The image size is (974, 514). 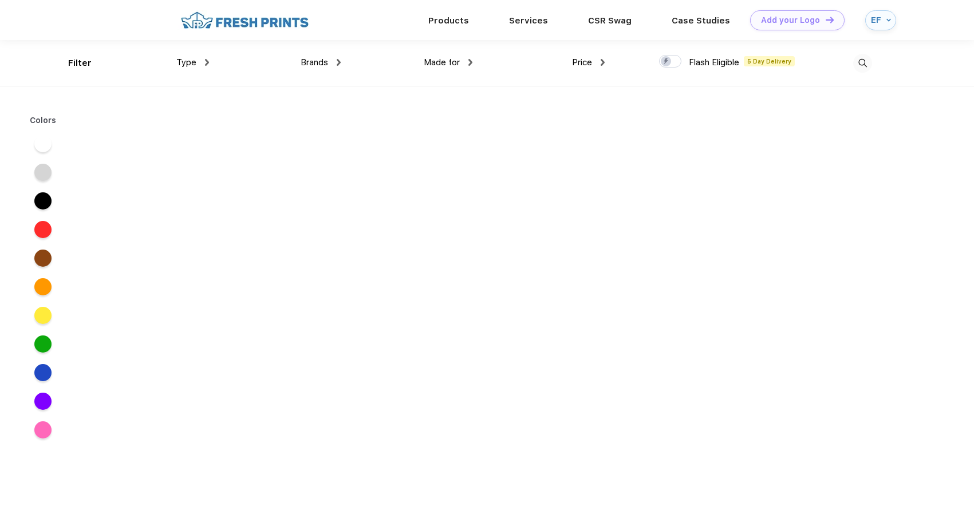 I want to click on span: Type, so click(x=186, y=62).